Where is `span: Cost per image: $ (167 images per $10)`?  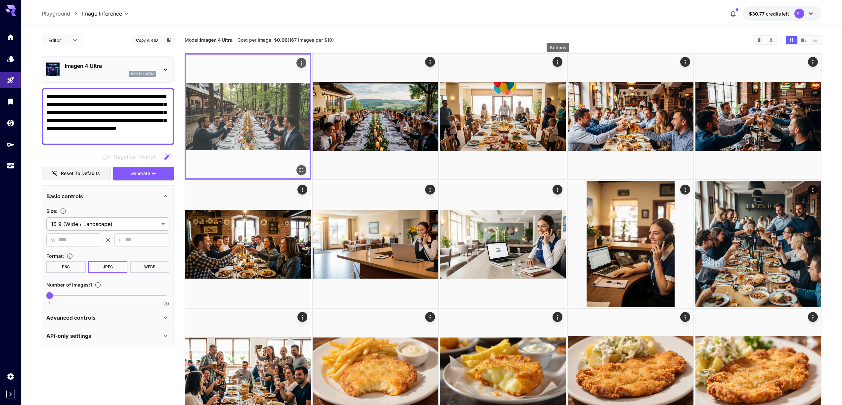
span: Cost per image: $ (167 images per $10) is located at coordinates (286, 40).